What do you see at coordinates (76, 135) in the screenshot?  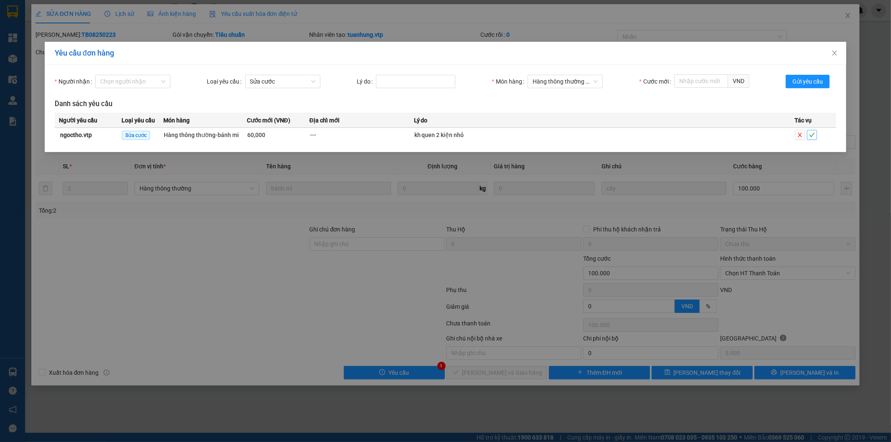 I see `strong: ngoctho.vtp` at bounding box center [76, 135].